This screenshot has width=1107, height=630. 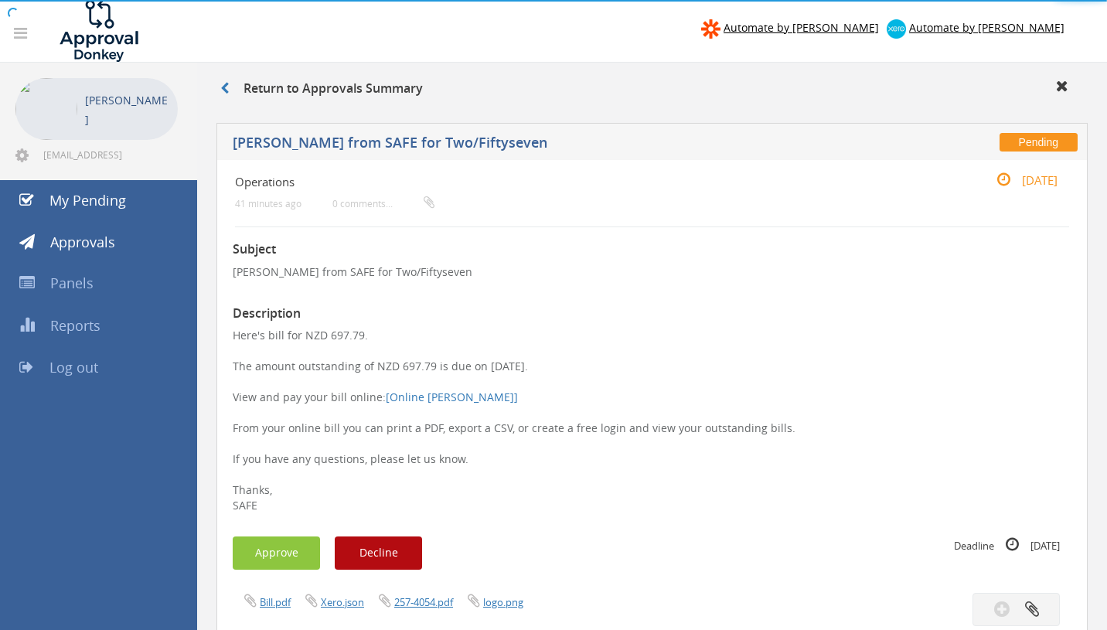 What do you see at coordinates (268, 203) in the screenshot?
I see `small: 41 minutes ago` at bounding box center [268, 203].